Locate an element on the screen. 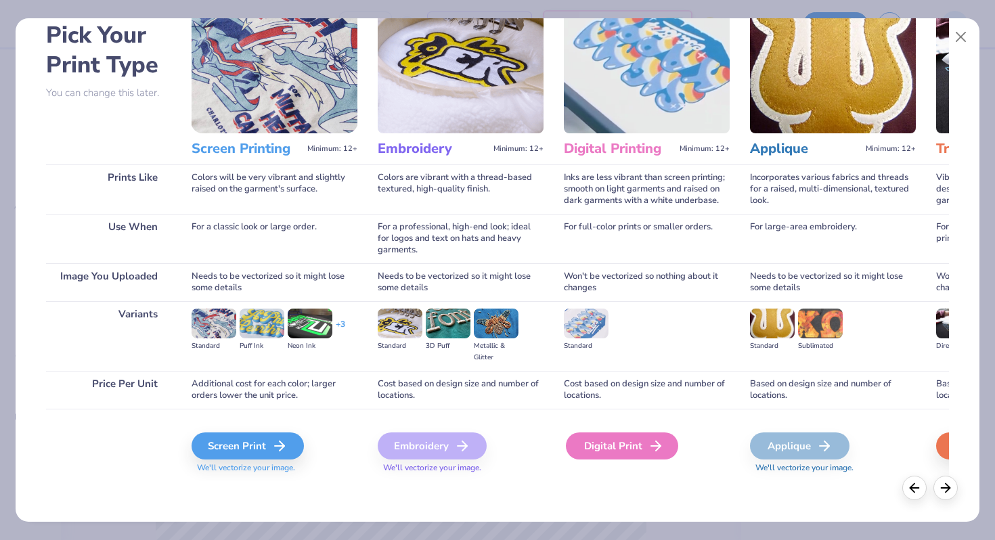 Image resolution: width=995 pixels, height=540 pixels. div: Applique is located at coordinates (800, 446).